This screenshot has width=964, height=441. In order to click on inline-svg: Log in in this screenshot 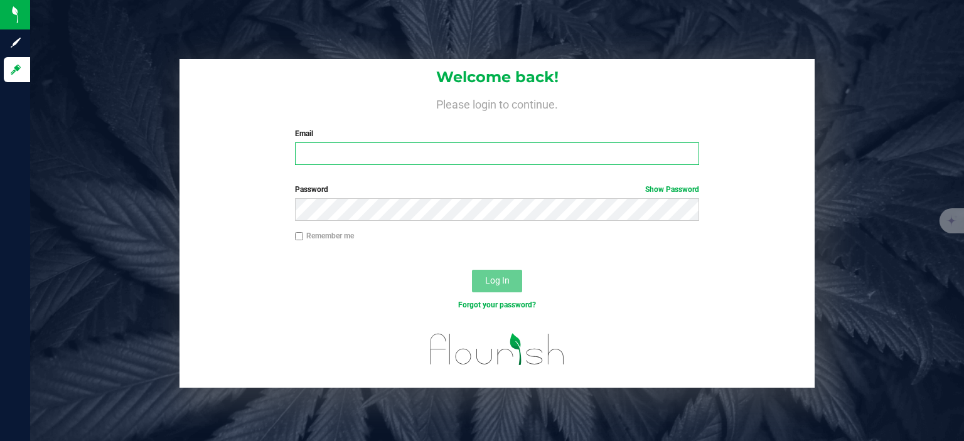, I will do `click(16, 70)`.